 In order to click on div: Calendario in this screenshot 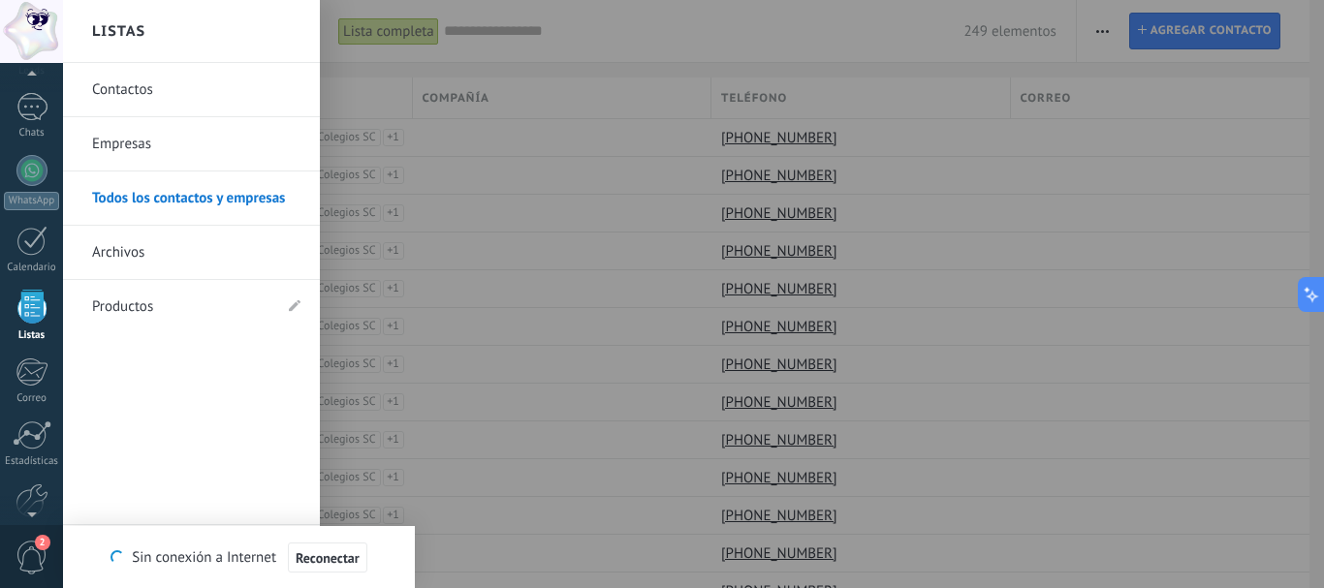, I will do `click(32, 267)`.